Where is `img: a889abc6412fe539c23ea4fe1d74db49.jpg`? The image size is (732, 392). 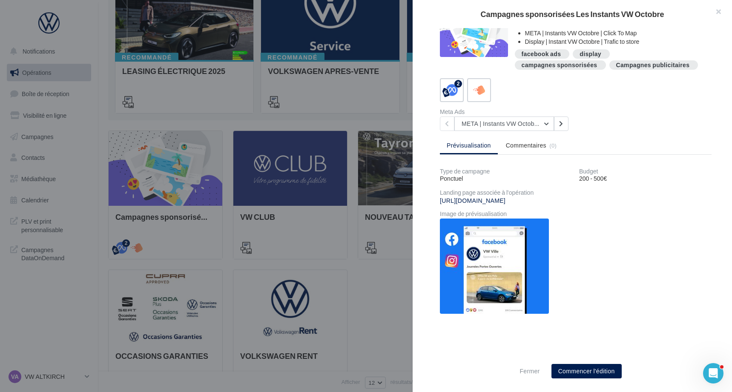 img: a889abc6412fe539c23ea4fe1d74db49.jpg is located at coordinates (494, 266).